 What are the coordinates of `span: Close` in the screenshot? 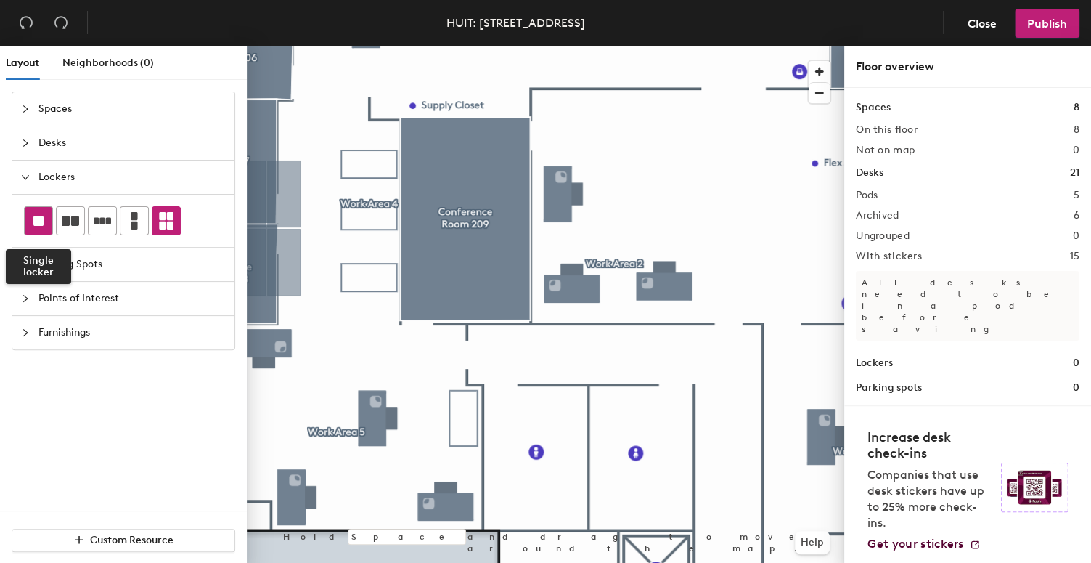 It's located at (982, 23).